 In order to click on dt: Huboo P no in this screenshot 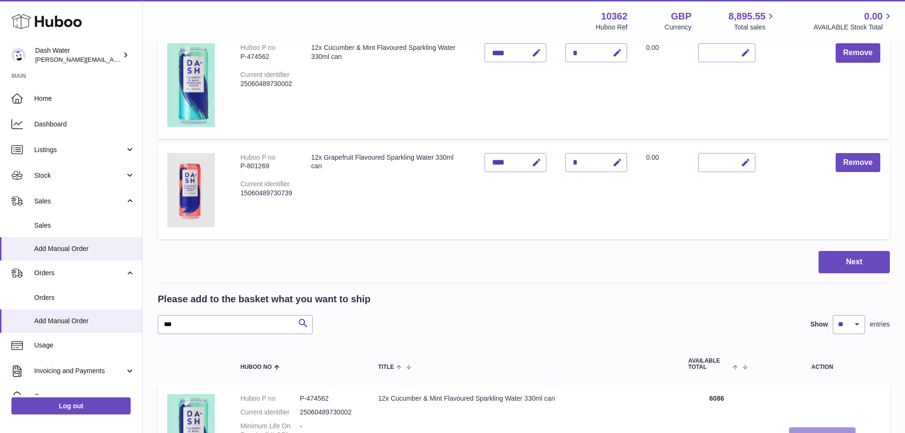, I will do `click(270, 398)`.